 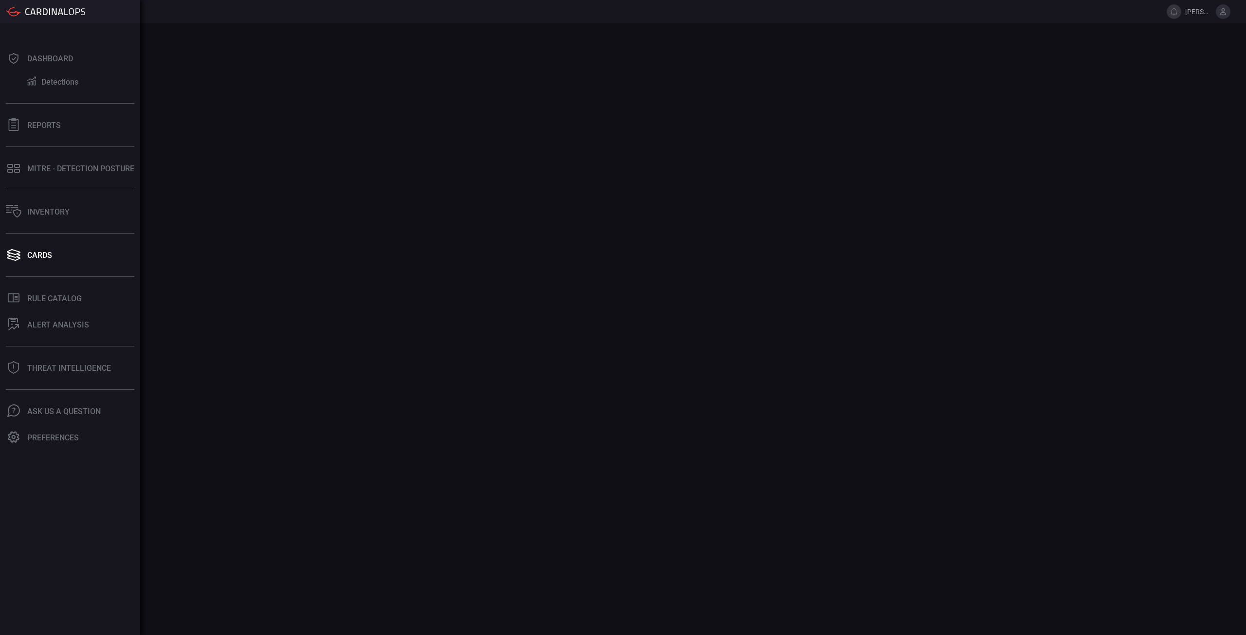 What do you see at coordinates (58, 325) in the screenshot?
I see `div: ALERT ANALYSIS` at bounding box center [58, 325].